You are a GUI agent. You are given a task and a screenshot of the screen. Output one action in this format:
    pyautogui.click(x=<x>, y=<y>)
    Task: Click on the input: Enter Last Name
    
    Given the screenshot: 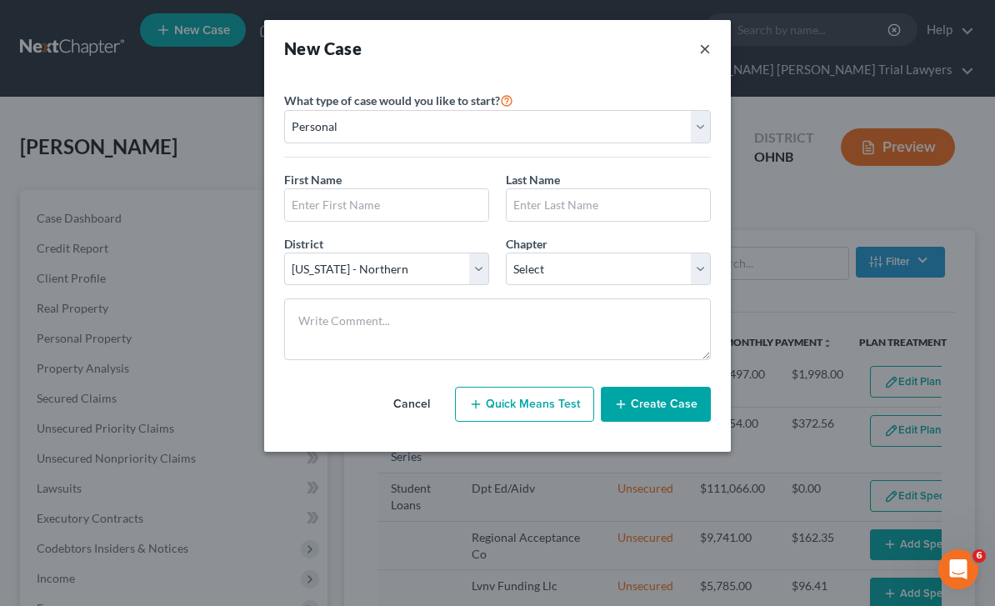 What is the action you would take?
    pyautogui.click(x=608, y=205)
    